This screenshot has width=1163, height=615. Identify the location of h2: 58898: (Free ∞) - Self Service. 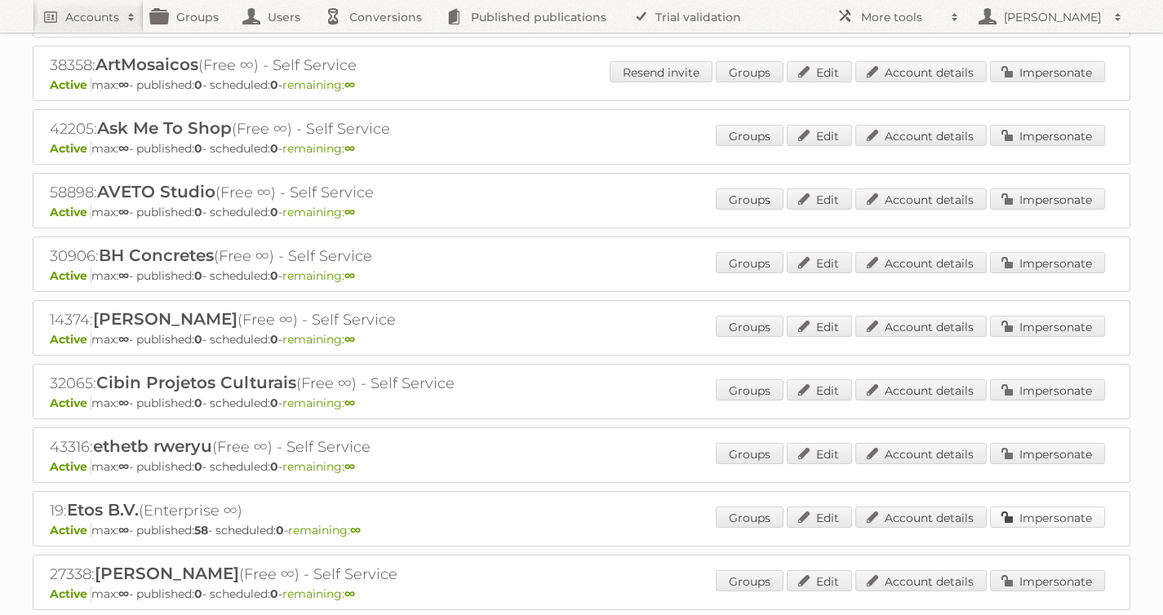
(335, 193).